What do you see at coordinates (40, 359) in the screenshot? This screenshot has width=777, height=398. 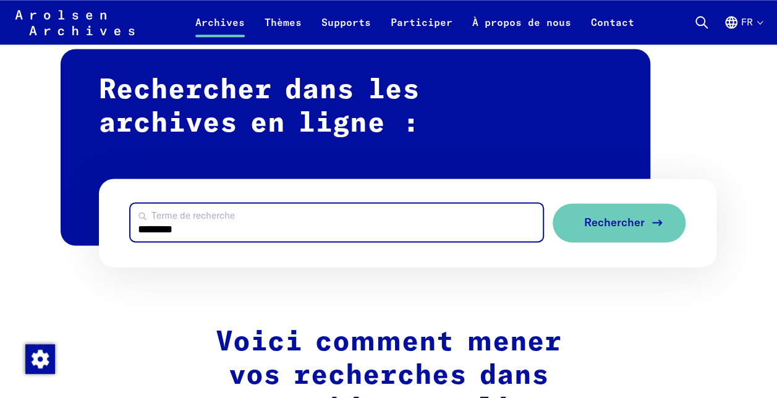 I see `img: Modification du consentement` at bounding box center [40, 359].